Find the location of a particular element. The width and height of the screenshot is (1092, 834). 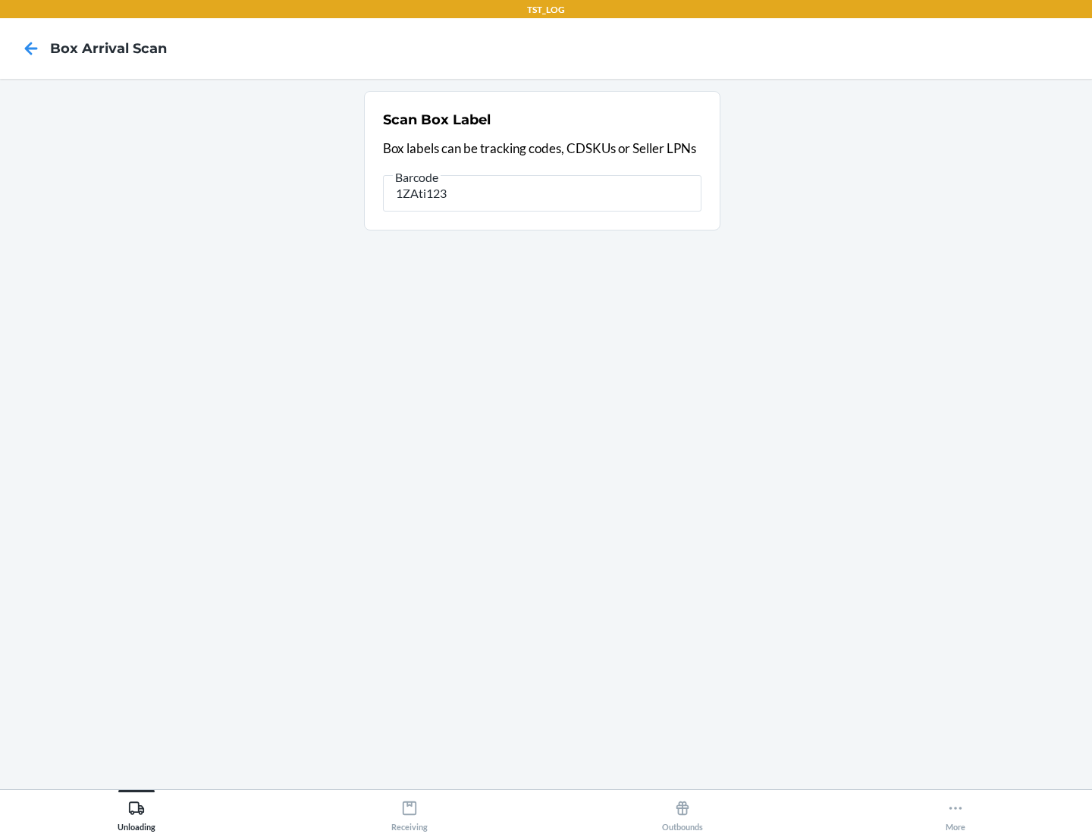

h2: Scan Box Label is located at coordinates (437, 120).